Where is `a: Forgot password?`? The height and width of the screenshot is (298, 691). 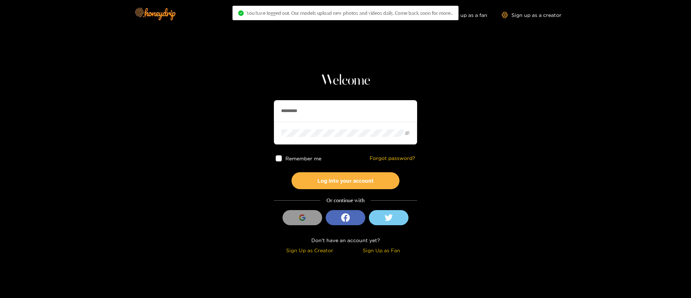 a: Forgot password? is located at coordinates (393, 158).